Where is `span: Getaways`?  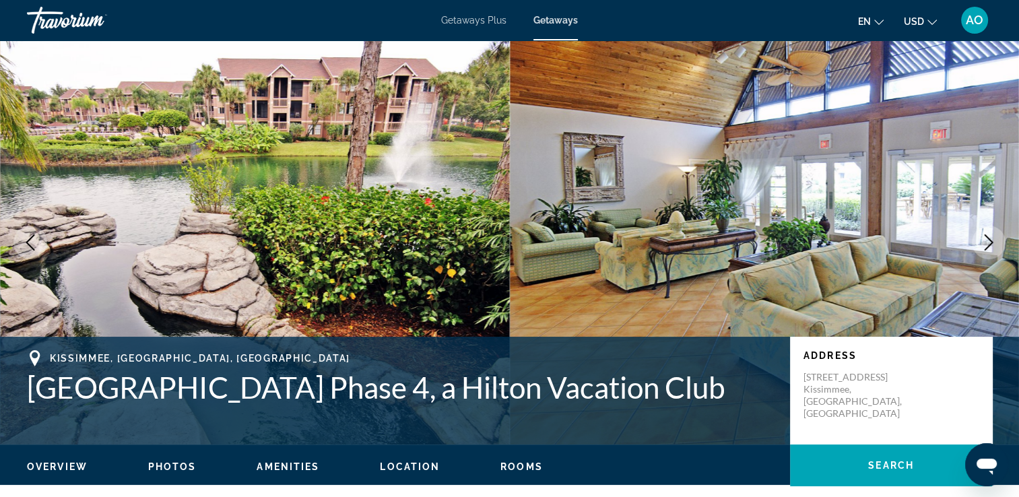 span: Getaways is located at coordinates (555, 20).